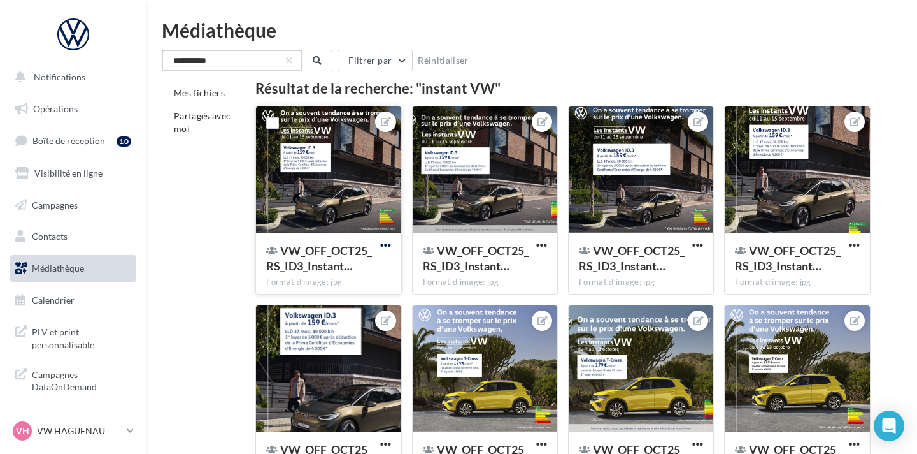  What do you see at coordinates (22, 431) in the screenshot?
I see `span: VH` at bounding box center [22, 431].